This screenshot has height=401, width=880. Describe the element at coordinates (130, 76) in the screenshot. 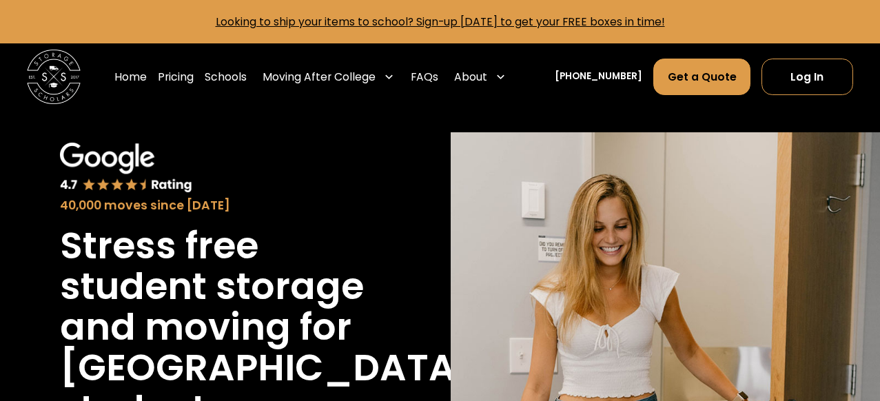

I see `a: Home` at that location.